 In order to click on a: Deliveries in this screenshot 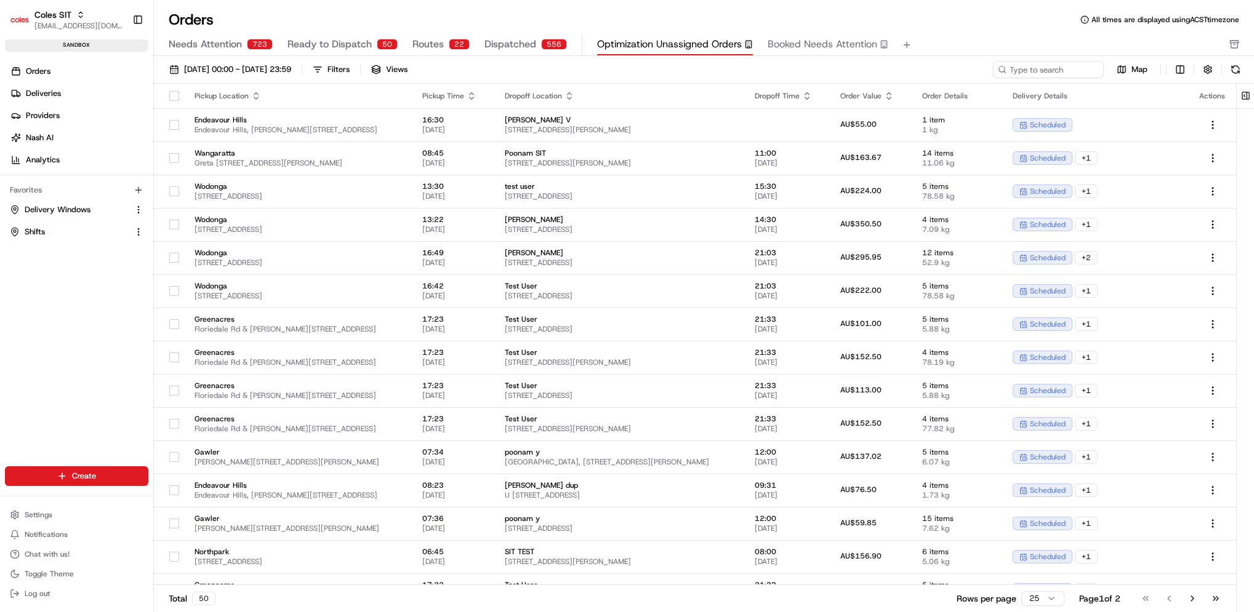, I will do `click(79, 94)`.